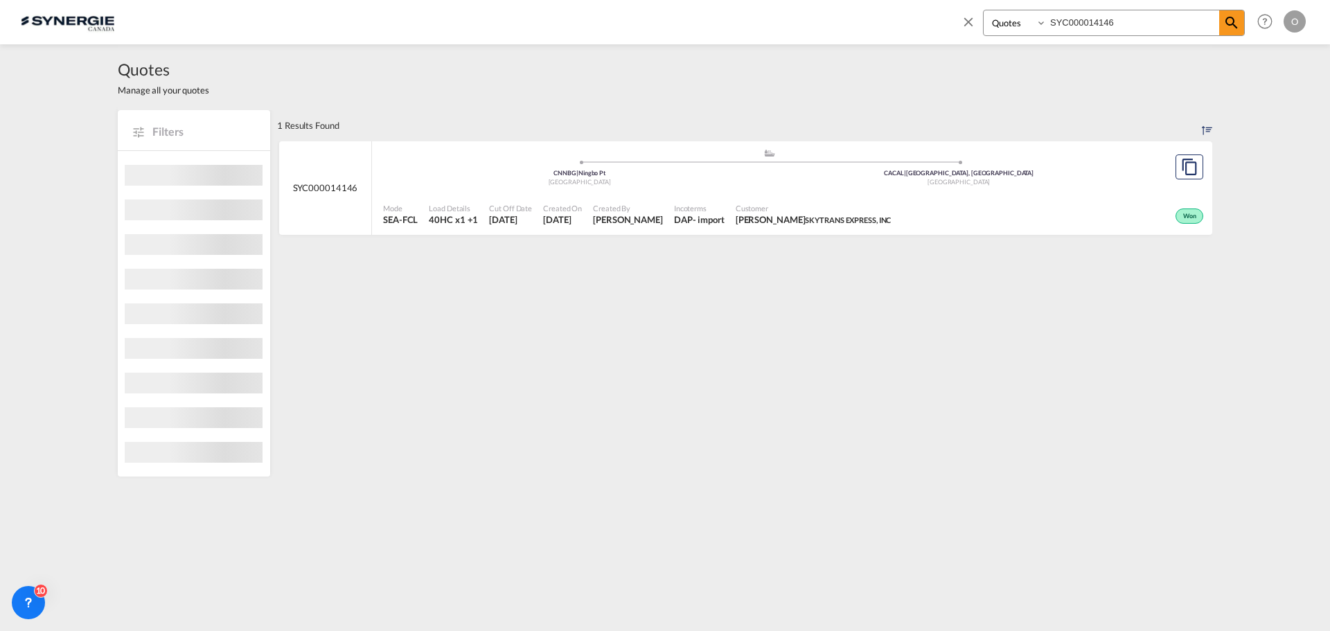 This screenshot has width=1330, height=631. Describe the element at coordinates (1192, 217) in the screenshot. I see `span: Won` at that location.